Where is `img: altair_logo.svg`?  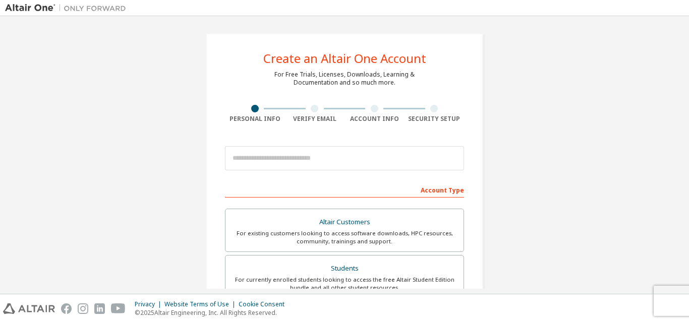
img: altair_logo.svg is located at coordinates (29, 309).